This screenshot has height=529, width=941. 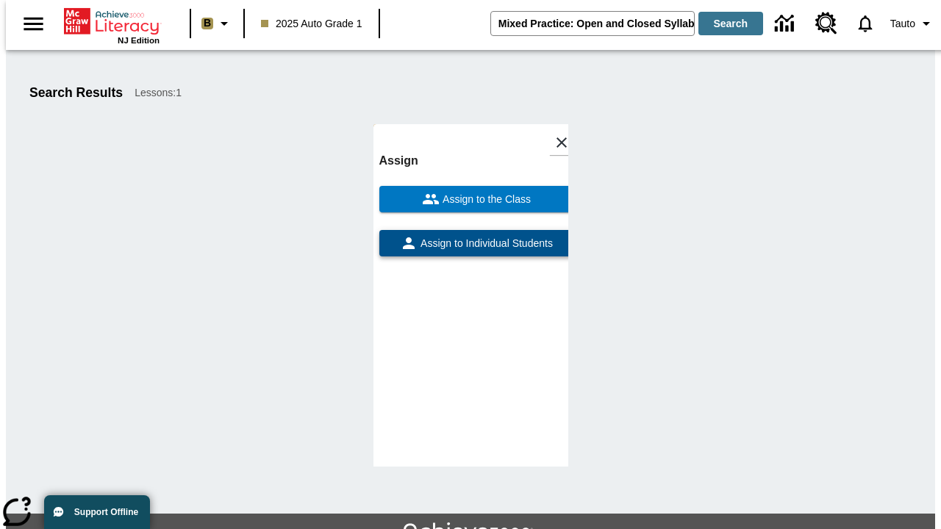 What do you see at coordinates (112, 25) in the screenshot?
I see `div: Home` at bounding box center [112, 25].